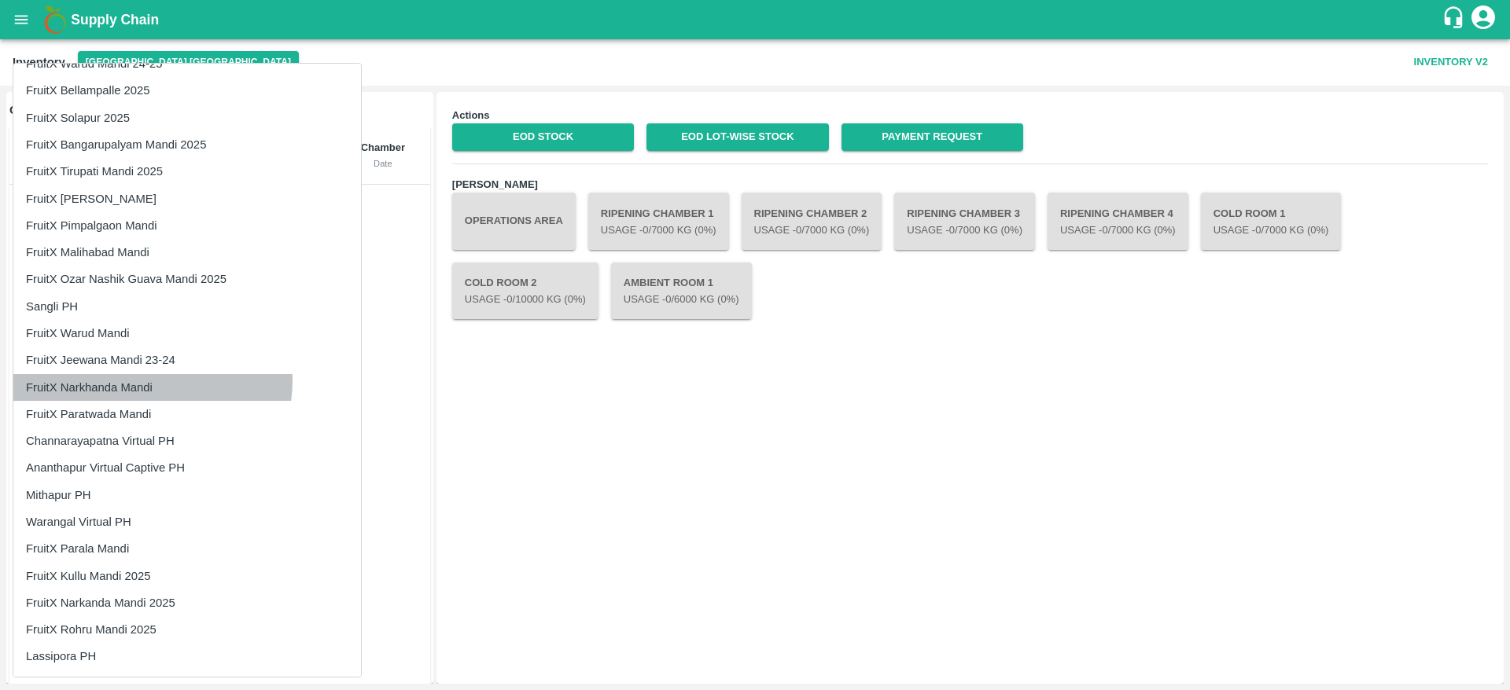 This screenshot has height=690, width=1510. What do you see at coordinates (187, 64) in the screenshot?
I see `li: FruitX Warud Mandi 24-25` at bounding box center [187, 64].